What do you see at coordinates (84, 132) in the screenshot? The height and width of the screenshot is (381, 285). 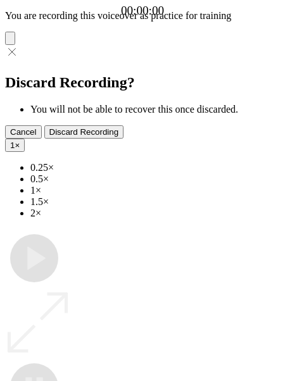 I see `button: Discard Recording` at bounding box center [84, 132].